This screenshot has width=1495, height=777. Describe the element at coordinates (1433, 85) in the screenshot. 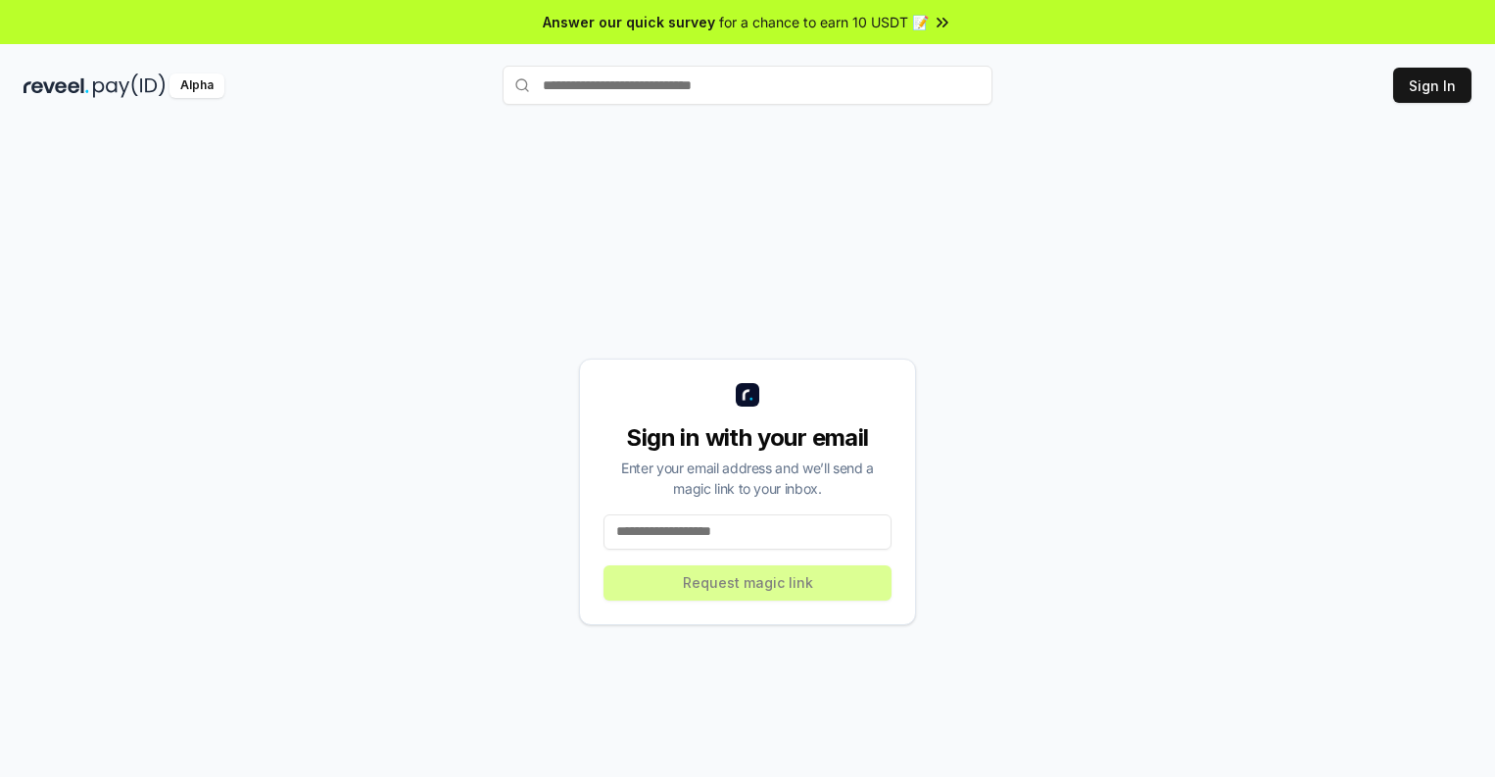

I see `button: Sign In` at that location.